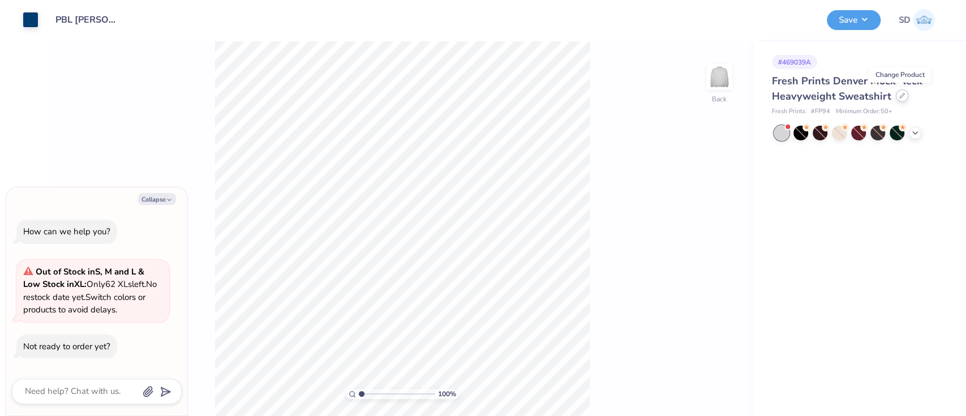 This screenshot has height=416, width=966. I want to click on a: SD, so click(916, 20).